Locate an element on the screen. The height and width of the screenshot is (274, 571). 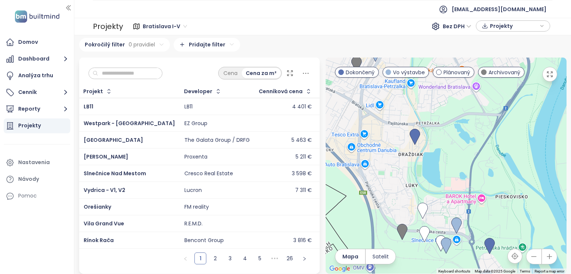
span: Vila Grand Vue is located at coordinates (104, 224).